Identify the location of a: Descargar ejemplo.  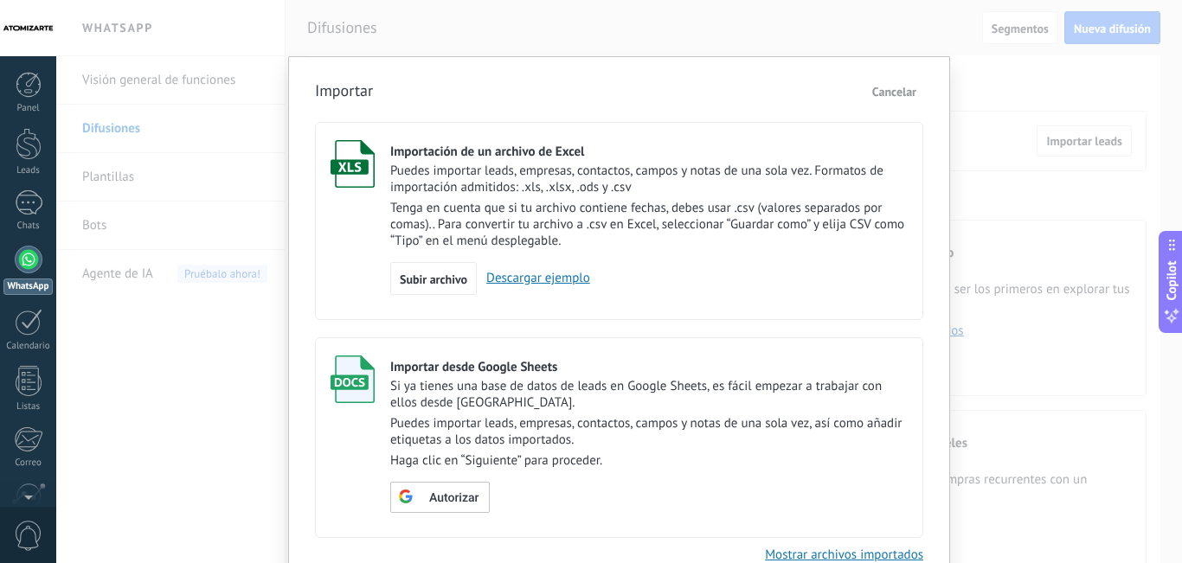
(533, 278).